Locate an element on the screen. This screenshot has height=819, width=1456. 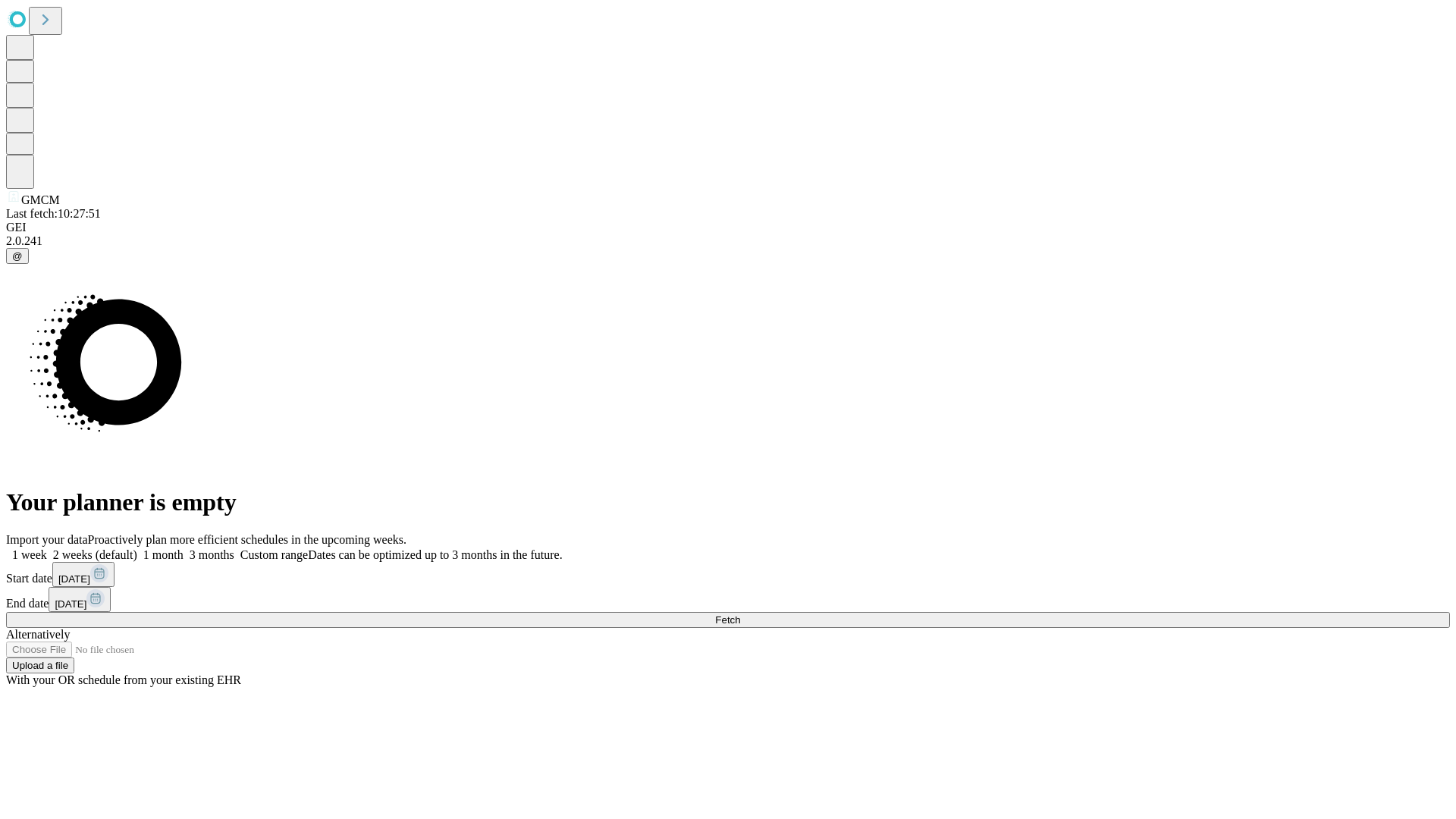
span: 1 week is located at coordinates (29, 555).